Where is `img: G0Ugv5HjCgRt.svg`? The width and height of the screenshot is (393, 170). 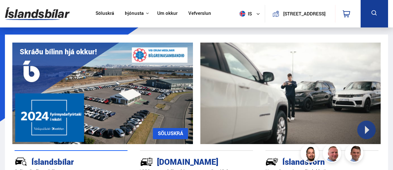
img: G0Ugv5HjCgRt.svg is located at coordinates (37, 14).